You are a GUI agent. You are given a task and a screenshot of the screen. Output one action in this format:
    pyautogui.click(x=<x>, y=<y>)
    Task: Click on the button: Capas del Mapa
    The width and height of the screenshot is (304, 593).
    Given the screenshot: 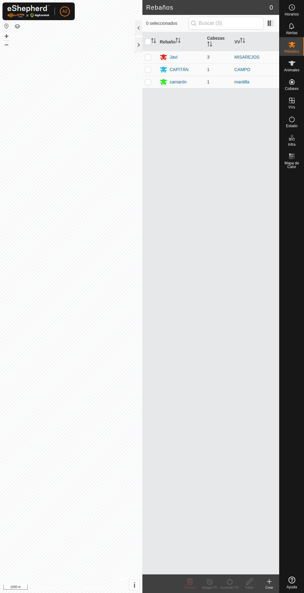 What is the action you would take?
    pyautogui.click(x=17, y=26)
    